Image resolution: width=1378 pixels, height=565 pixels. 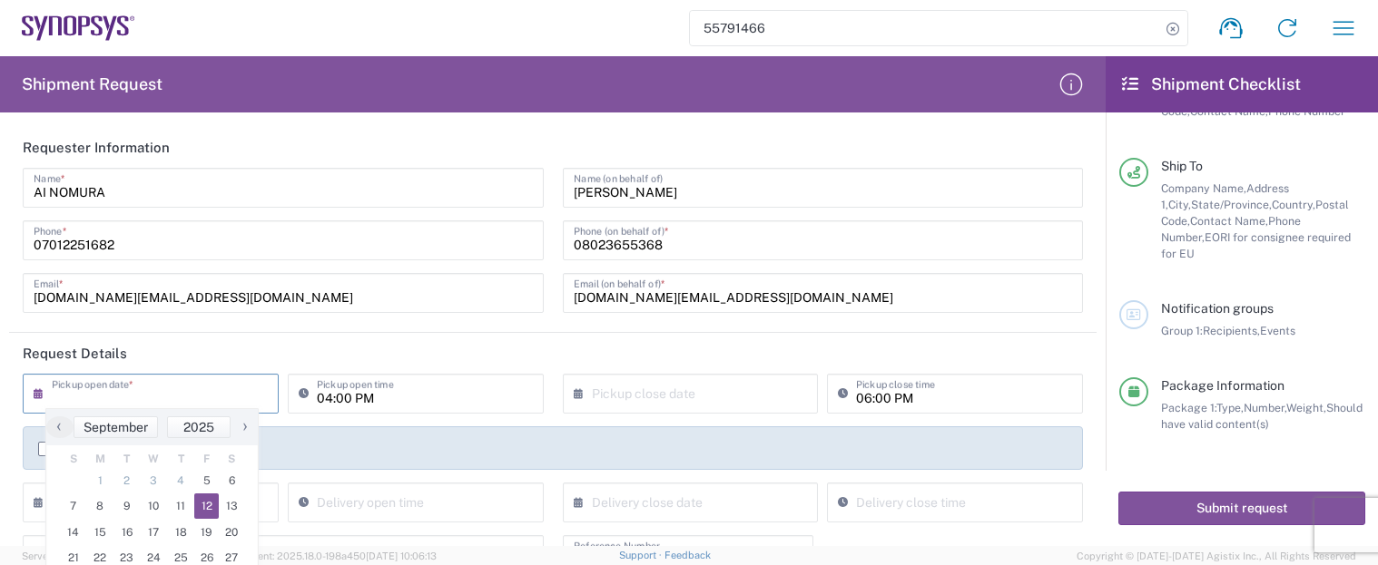 What do you see at coordinates (1211, 84) in the screenshot?
I see `h2: Shipment Checklist` at bounding box center [1211, 84].